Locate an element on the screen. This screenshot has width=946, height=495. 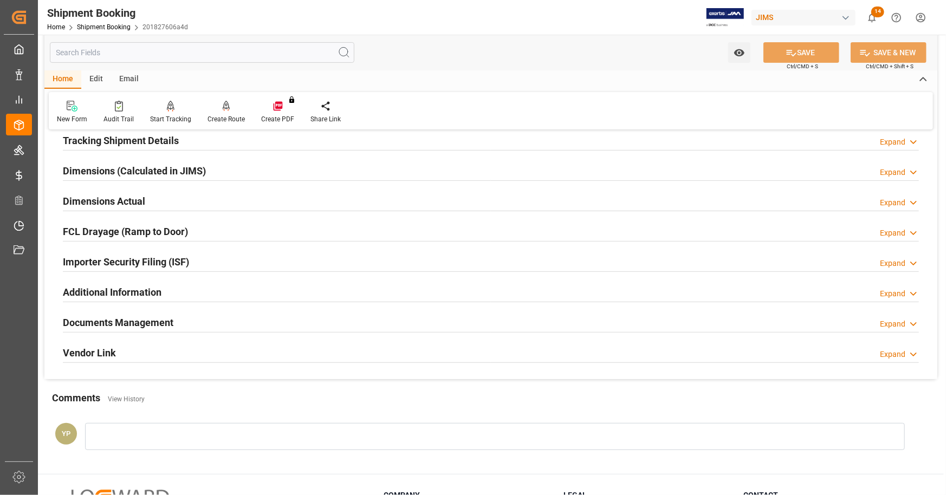
h2: Dimensions (Calculated in JIMS) is located at coordinates (134, 171).